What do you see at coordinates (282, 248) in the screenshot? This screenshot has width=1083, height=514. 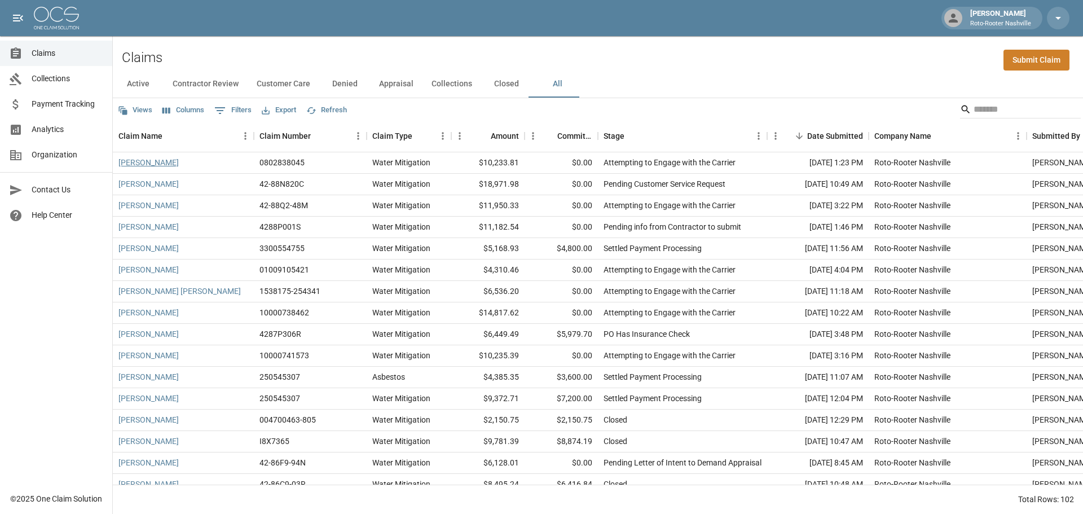 I see `div: 3300554755` at bounding box center [282, 248].